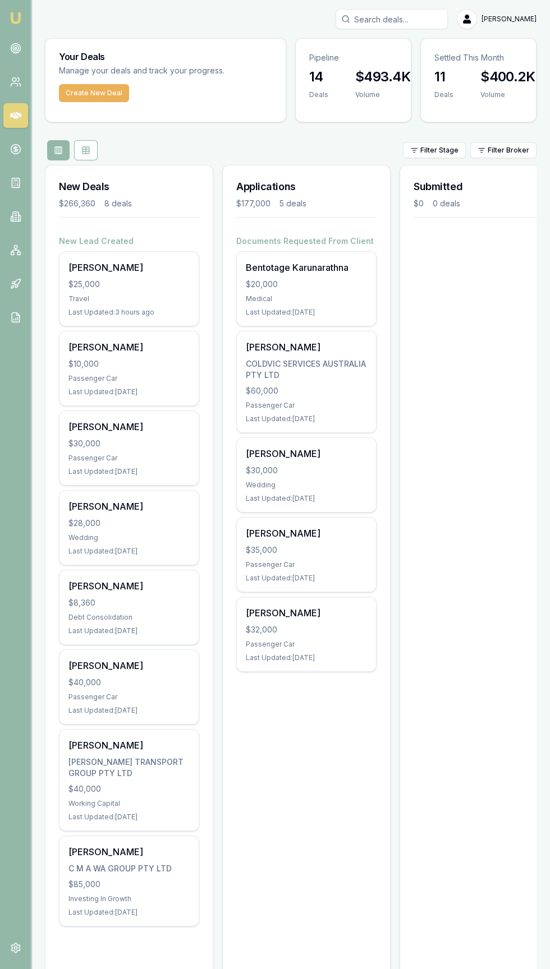 The width and height of the screenshot is (550, 969). What do you see at coordinates (507, 77) in the screenshot?
I see `h3: $400.2K` at bounding box center [507, 77].